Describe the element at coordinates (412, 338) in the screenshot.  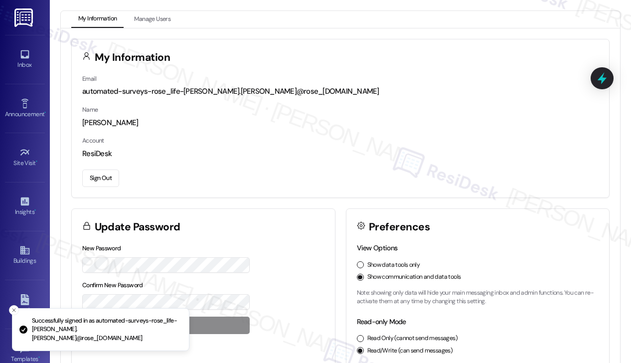
I see `label: Read Only (cannot send messages)` at that location.